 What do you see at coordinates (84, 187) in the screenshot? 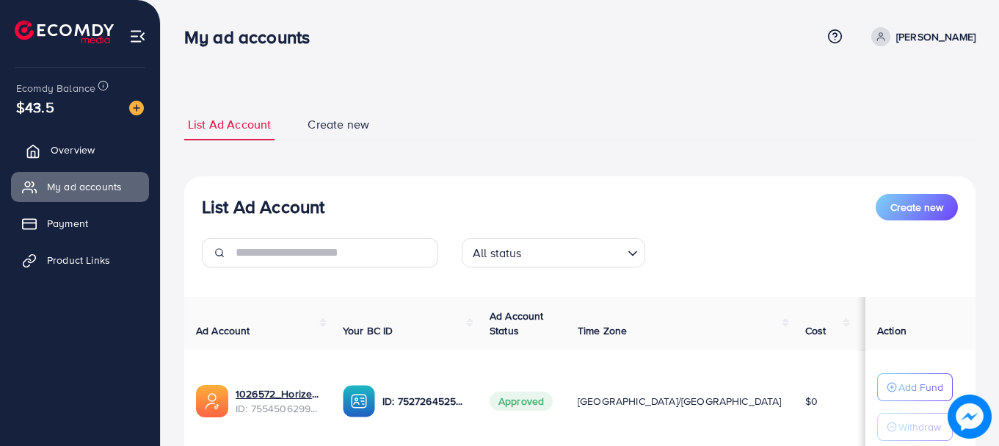
I see `span: My ad accounts` at bounding box center [84, 187].